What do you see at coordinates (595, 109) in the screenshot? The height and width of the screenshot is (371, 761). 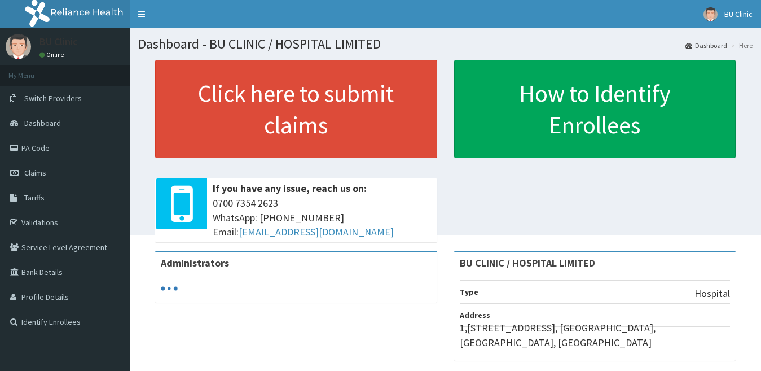 I see `a: How to Identify Enrollees` at bounding box center [595, 109].